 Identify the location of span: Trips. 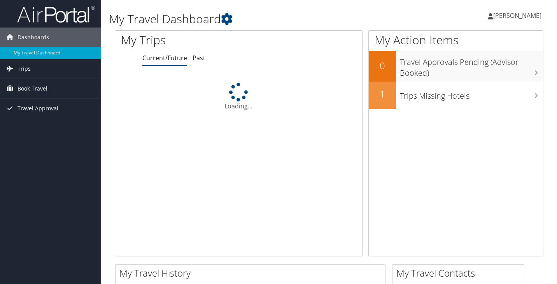
(24, 69).